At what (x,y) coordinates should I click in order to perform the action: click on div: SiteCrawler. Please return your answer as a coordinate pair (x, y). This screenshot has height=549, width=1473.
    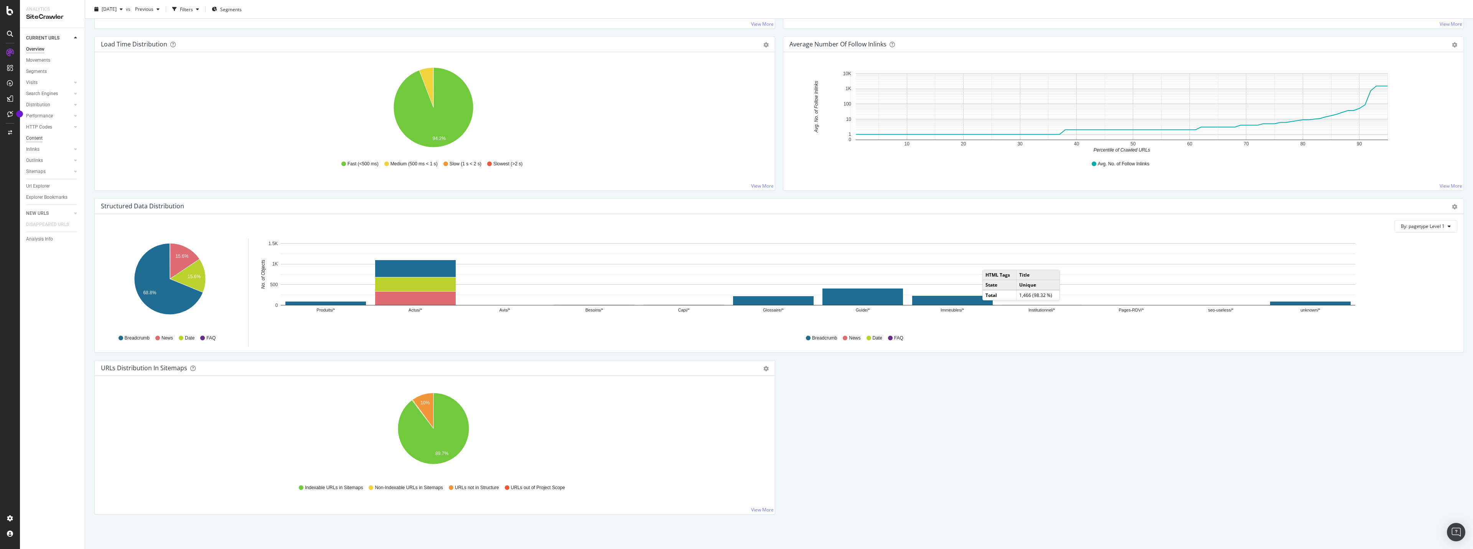
    Looking at the image, I should click on (52, 17).